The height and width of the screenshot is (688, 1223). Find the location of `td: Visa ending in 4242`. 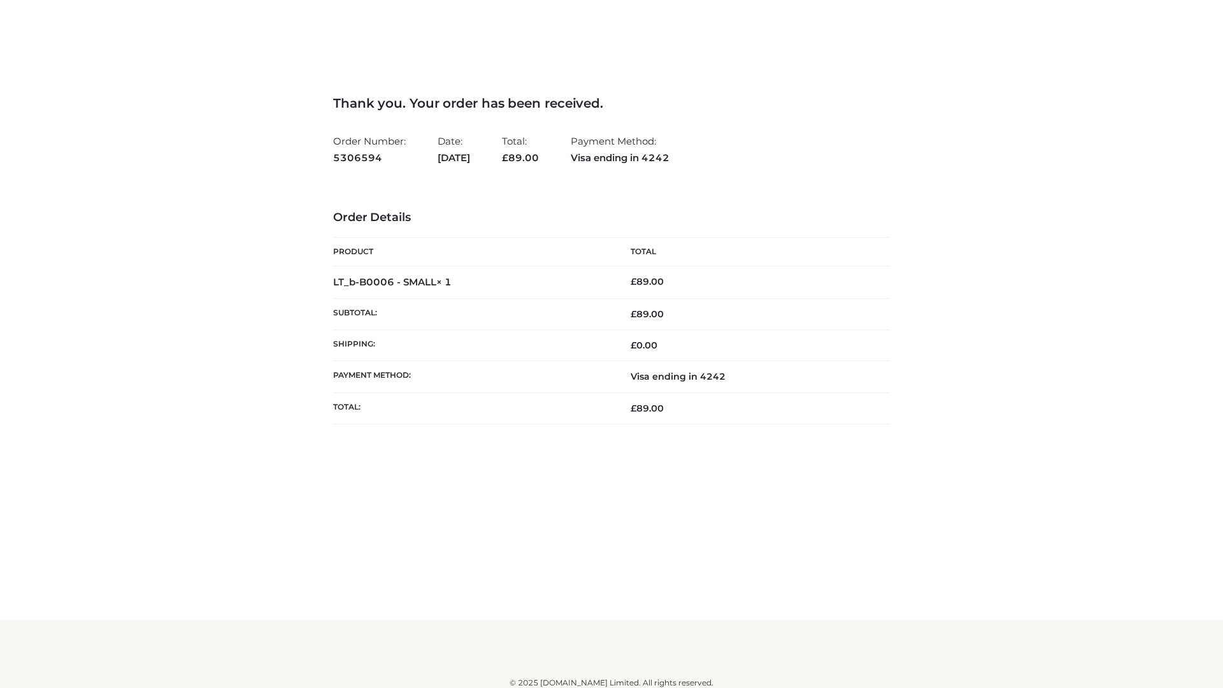

td: Visa ending in 4242 is located at coordinates (751, 377).